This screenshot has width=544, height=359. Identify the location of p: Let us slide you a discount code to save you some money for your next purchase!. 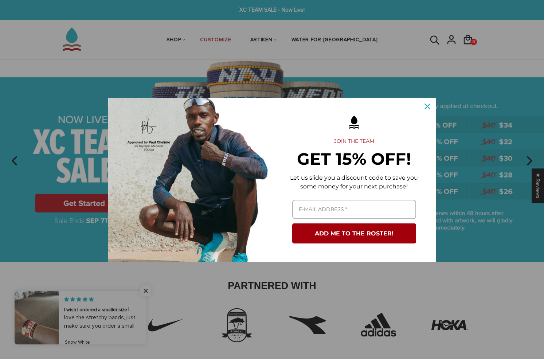
(354, 182).